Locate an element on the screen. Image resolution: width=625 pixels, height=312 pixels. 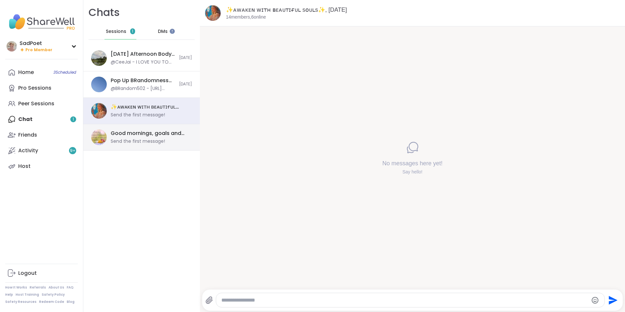
a: Home3Scheduled is located at coordinates (41, 72).